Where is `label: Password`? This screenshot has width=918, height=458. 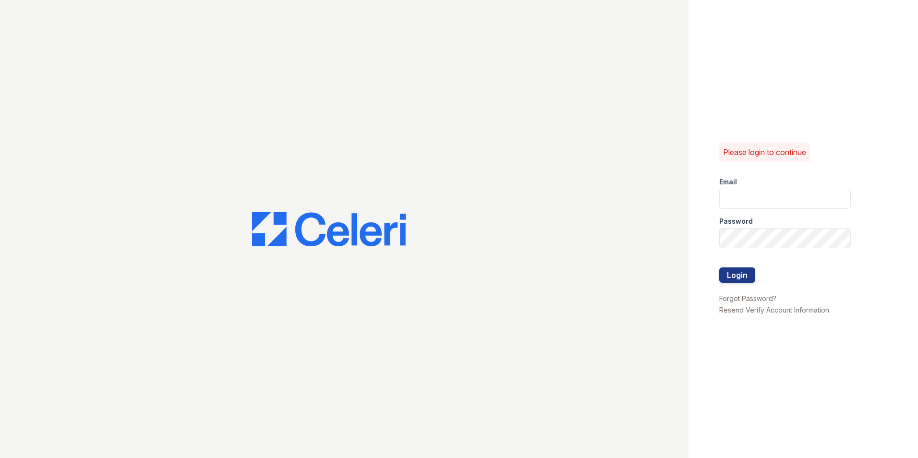
label: Password is located at coordinates (736, 221).